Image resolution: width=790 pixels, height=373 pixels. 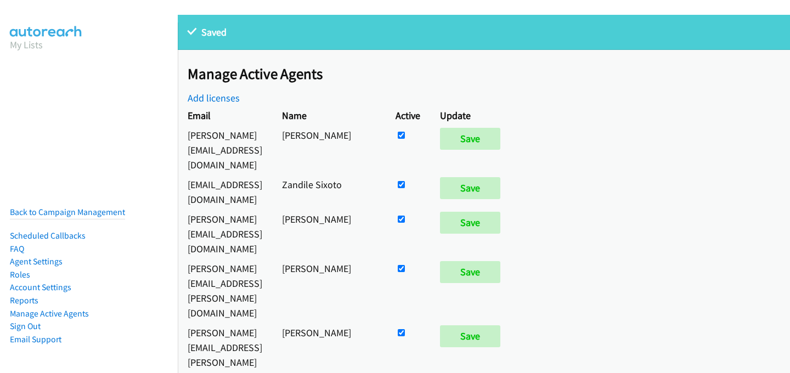 I want to click on a: Roles, so click(x=20, y=274).